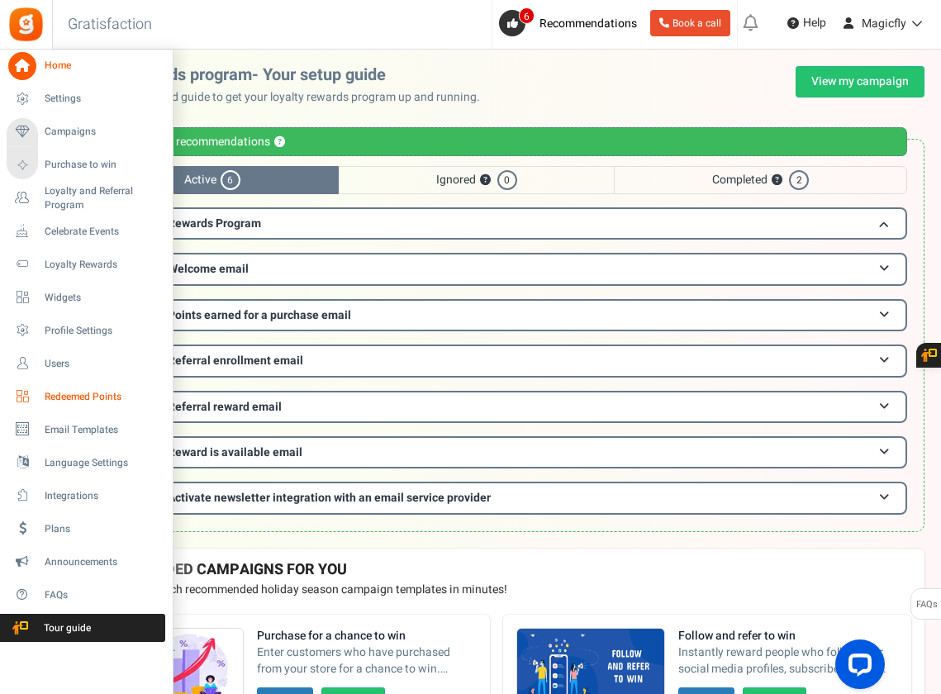  What do you see at coordinates (497, 141) in the screenshot?
I see `div: Personalized recommendations` at bounding box center [497, 141].